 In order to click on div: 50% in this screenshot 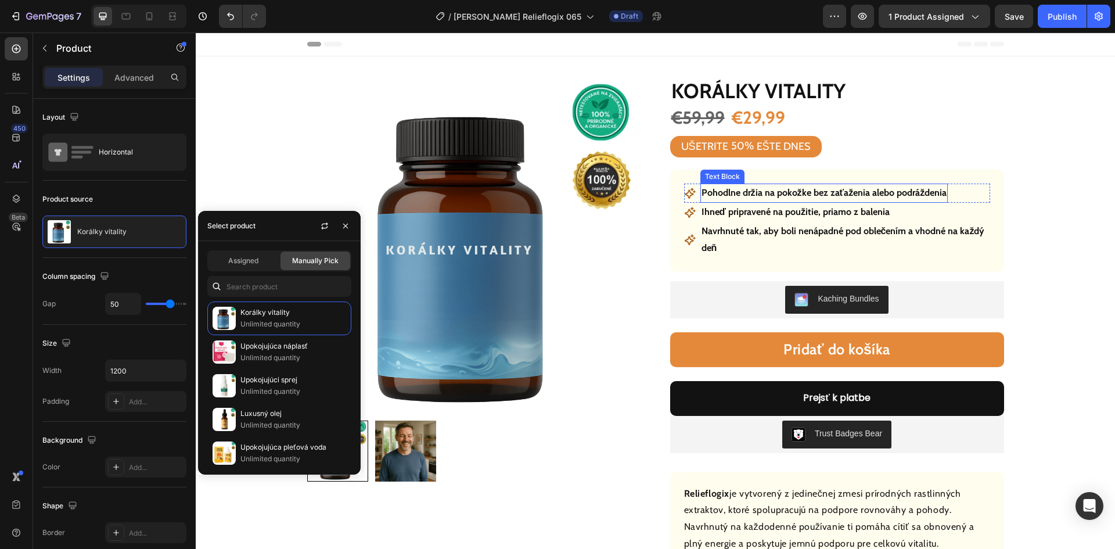, I will do `click(546, 113)`.